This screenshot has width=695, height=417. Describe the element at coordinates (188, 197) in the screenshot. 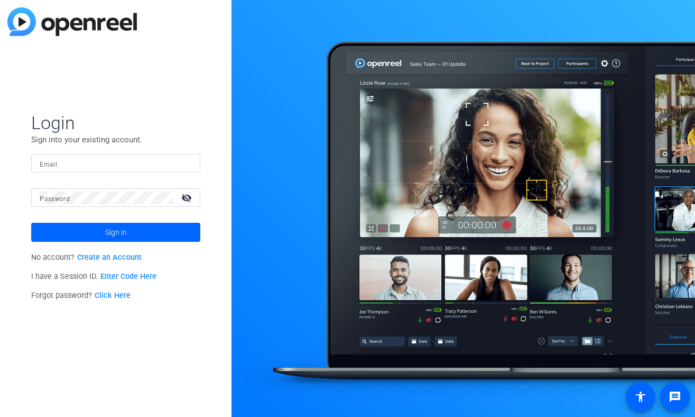

I see `mat-icon: visibility_off` at that location.